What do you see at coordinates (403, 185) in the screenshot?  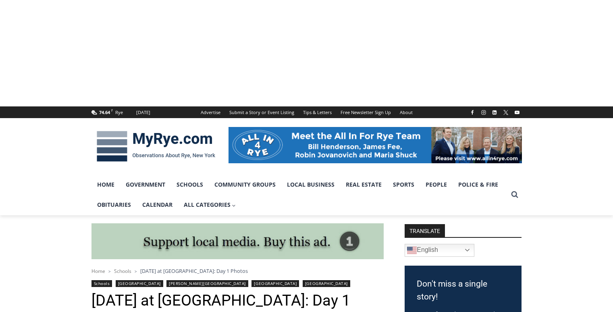 I see `a: Sports` at bounding box center [403, 185].